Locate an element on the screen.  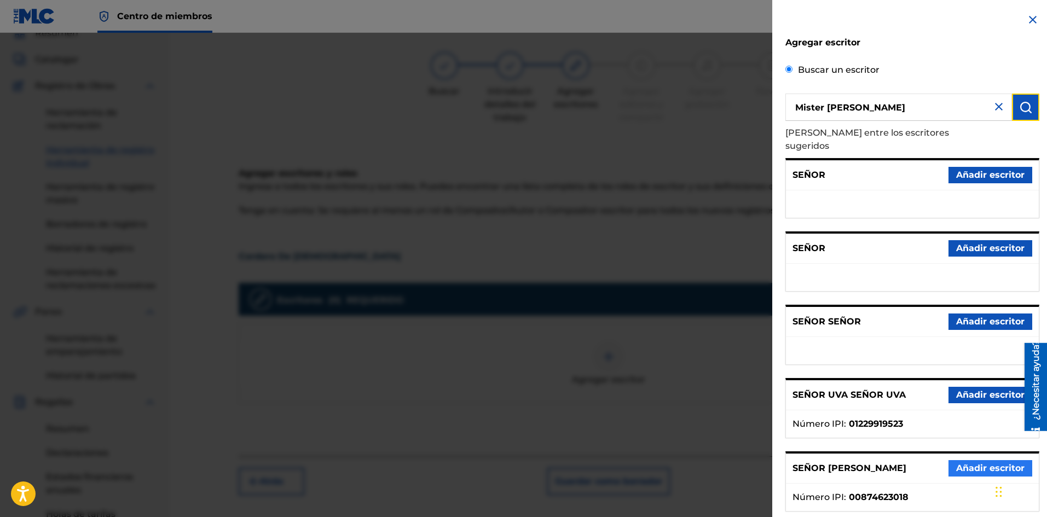
font: Centro de miembros is located at coordinates (165, 16).